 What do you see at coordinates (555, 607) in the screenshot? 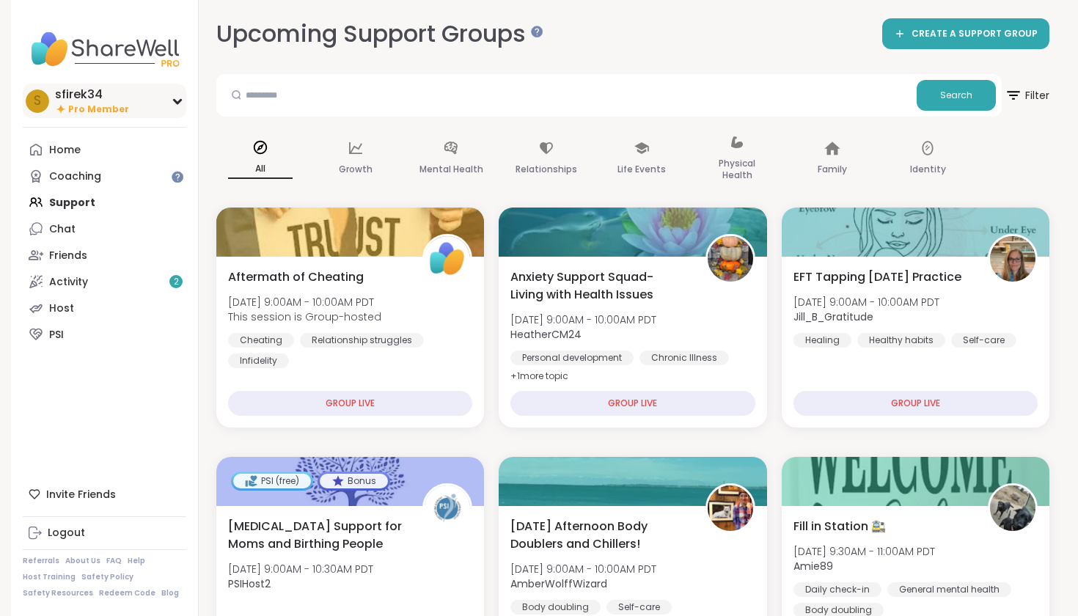
I see `div: Body doubling` at bounding box center [555, 607].